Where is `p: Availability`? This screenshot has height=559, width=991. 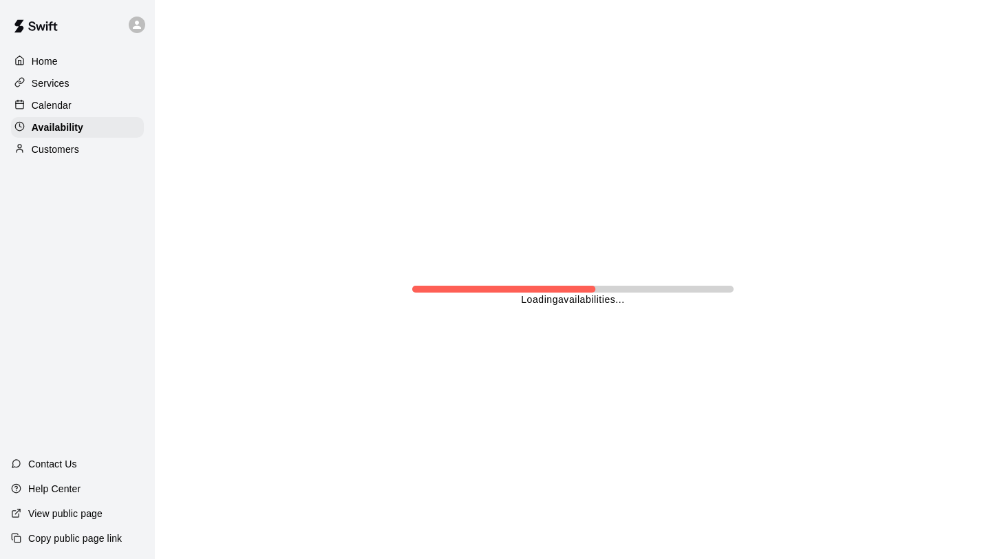
p: Availability is located at coordinates (57, 127).